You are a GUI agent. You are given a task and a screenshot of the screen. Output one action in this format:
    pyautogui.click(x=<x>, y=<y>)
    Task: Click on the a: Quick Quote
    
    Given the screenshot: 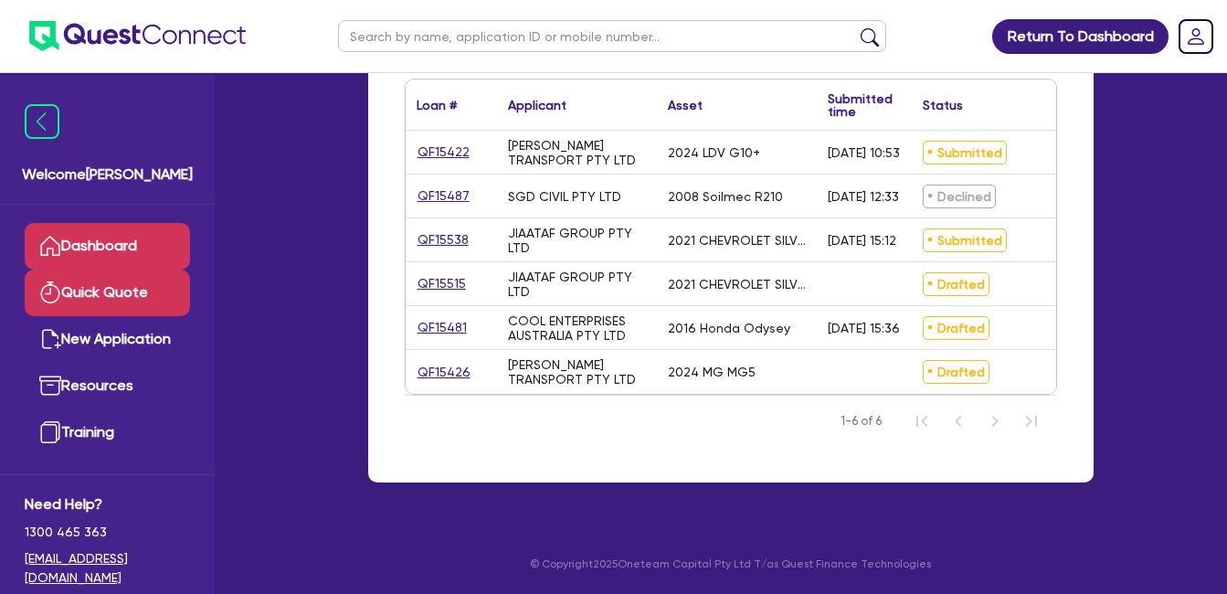 What is the action you would take?
    pyautogui.click(x=107, y=292)
    